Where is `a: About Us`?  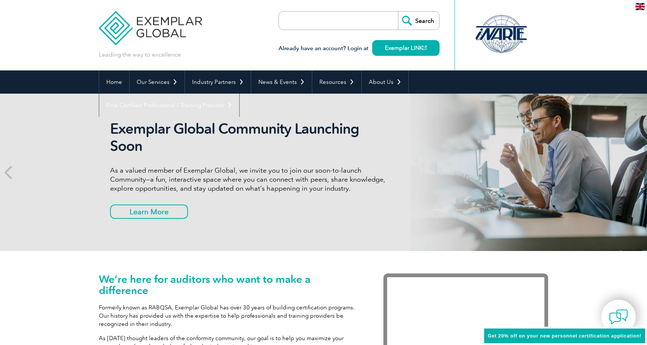 a: About Us is located at coordinates (385, 82).